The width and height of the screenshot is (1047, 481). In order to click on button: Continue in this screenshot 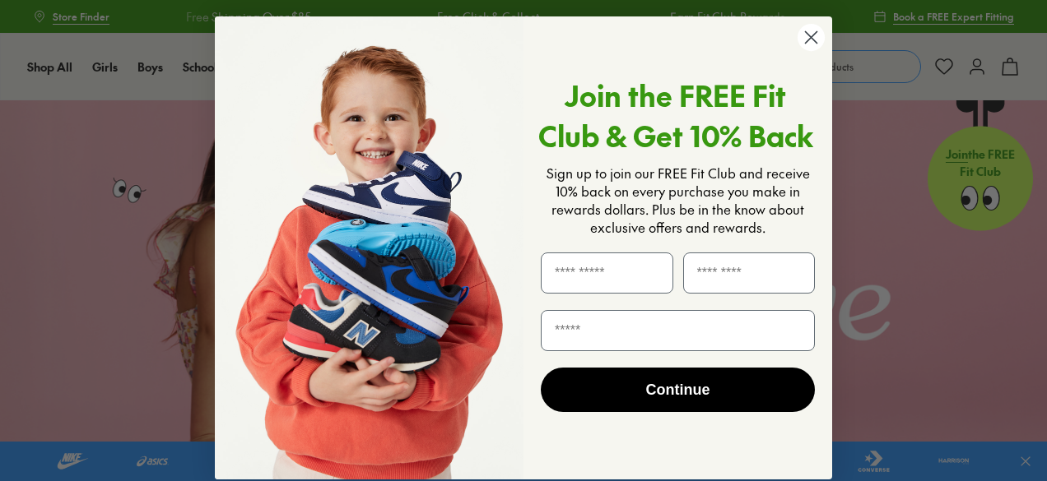, I will do `click(677, 390)`.